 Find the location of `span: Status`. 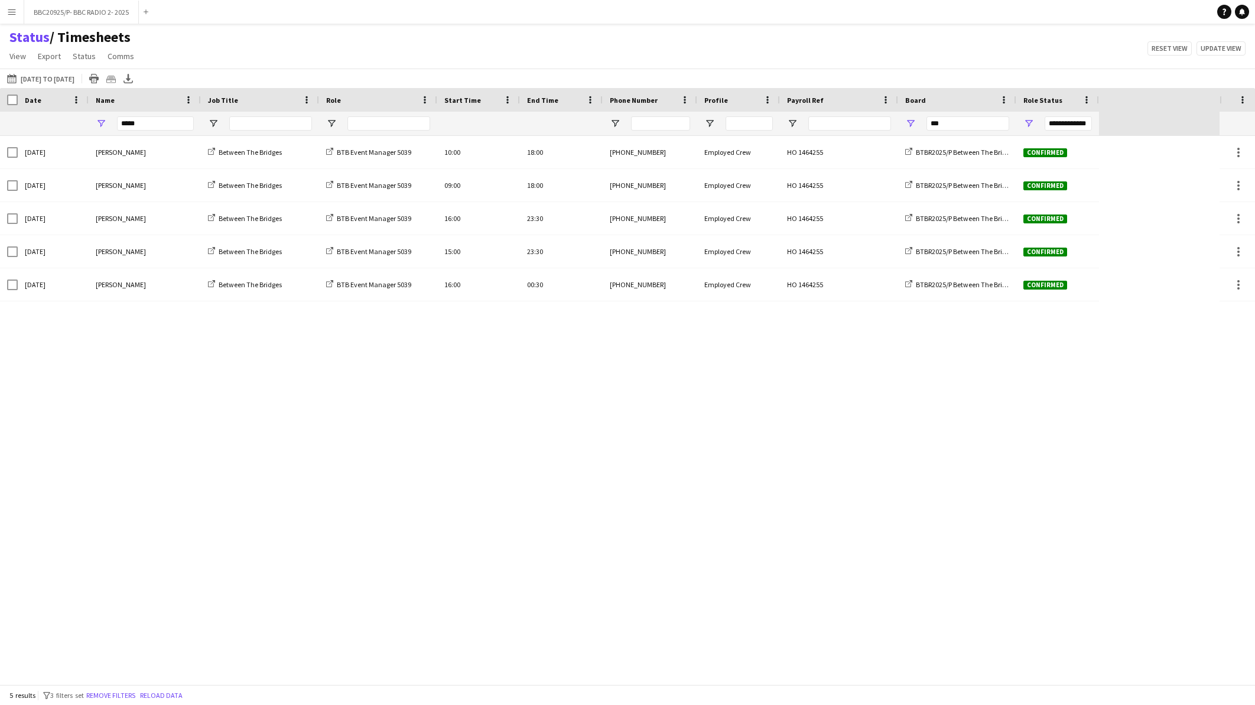

span: Status is located at coordinates (84, 56).